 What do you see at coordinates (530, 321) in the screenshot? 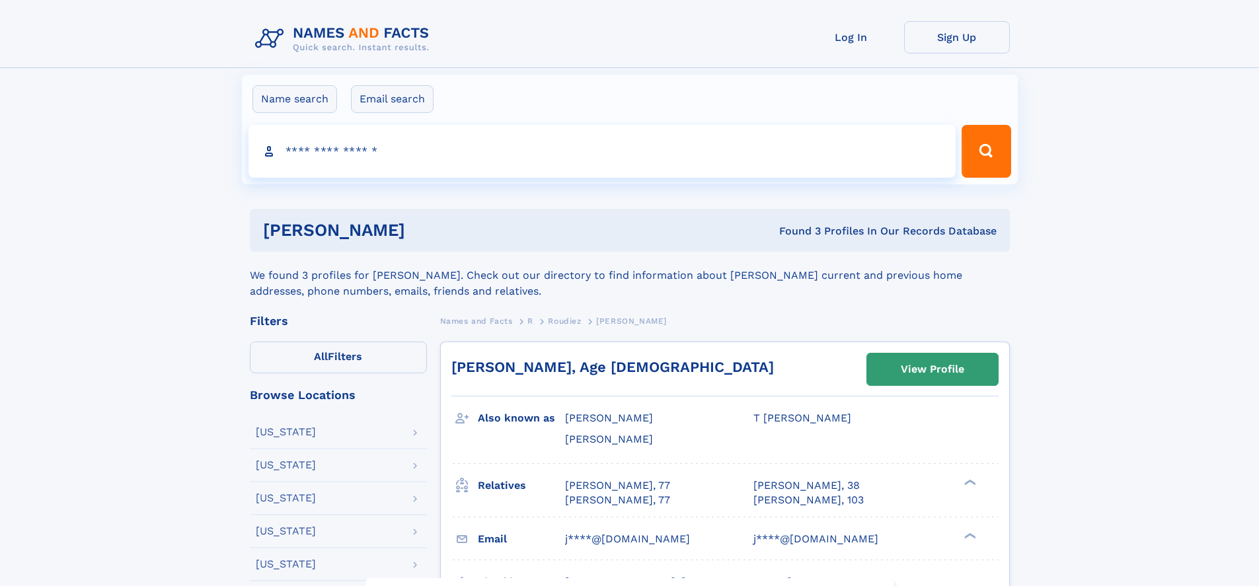
I see `span: R` at bounding box center [530, 321].